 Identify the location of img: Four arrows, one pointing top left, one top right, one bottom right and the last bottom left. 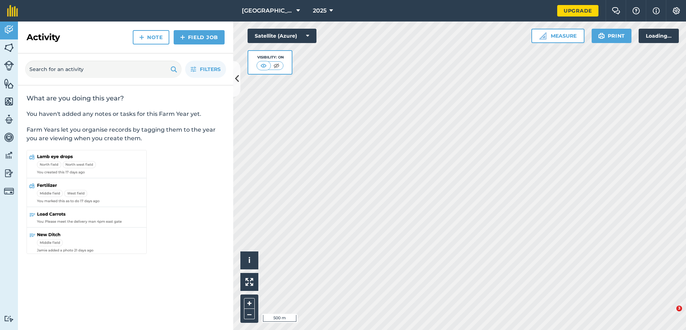
(249, 282).